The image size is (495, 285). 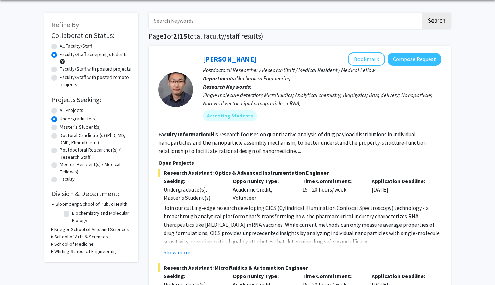 I want to click on h3: School of Arts & Sciences, so click(x=81, y=236).